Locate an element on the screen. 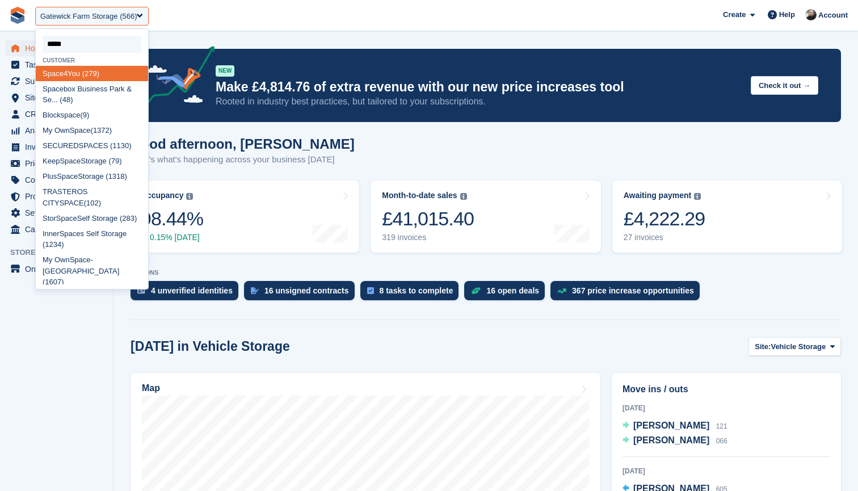 The image size is (858, 491). div: My Own (1372) is located at coordinates (92, 130).